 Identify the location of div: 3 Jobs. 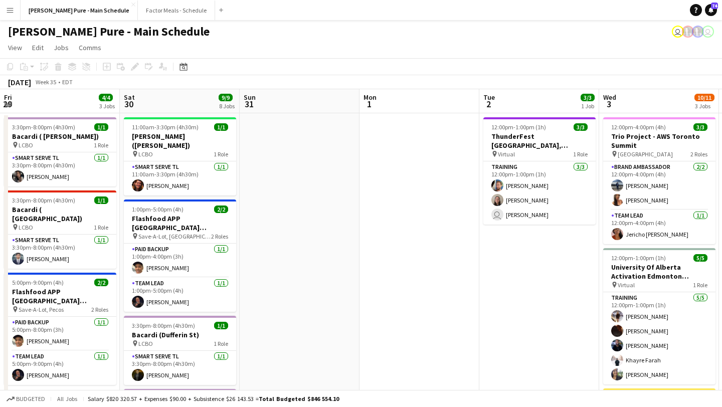
(107, 106).